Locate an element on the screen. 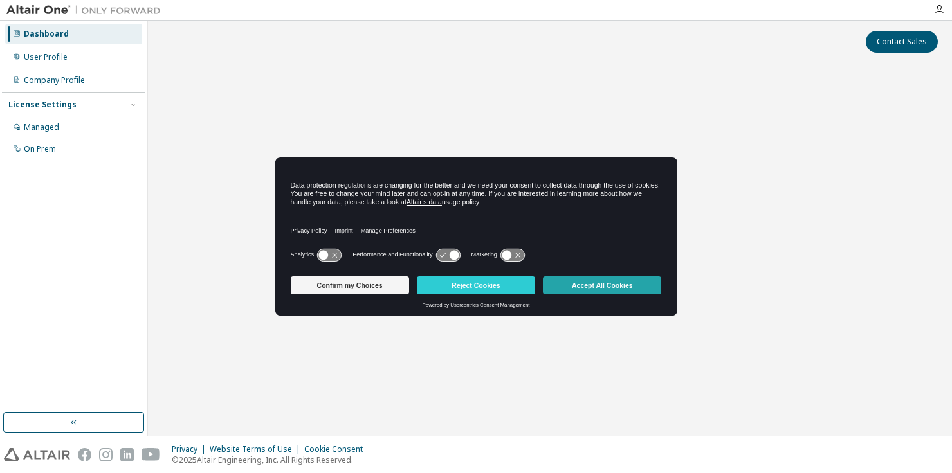 Image resolution: width=952 pixels, height=473 pixels. img: facebook.svg is located at coordinates (84, 455).